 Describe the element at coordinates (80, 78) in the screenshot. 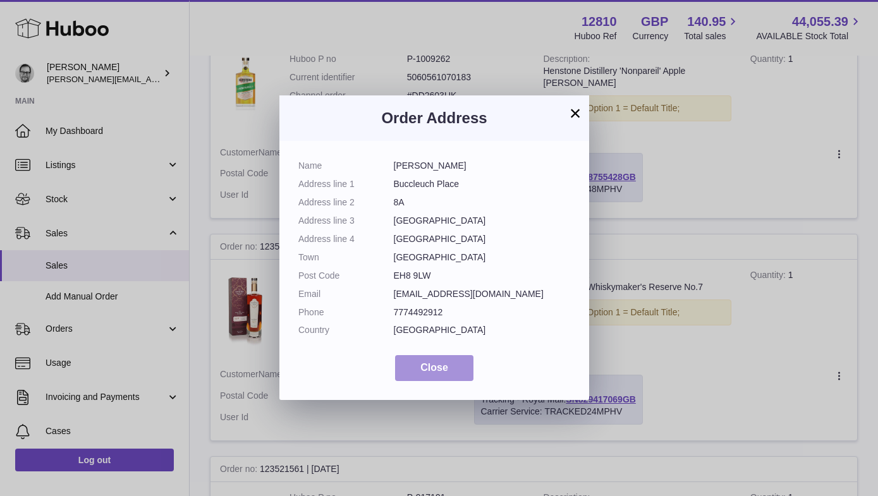

I see `div: Domain Overview` at that location.